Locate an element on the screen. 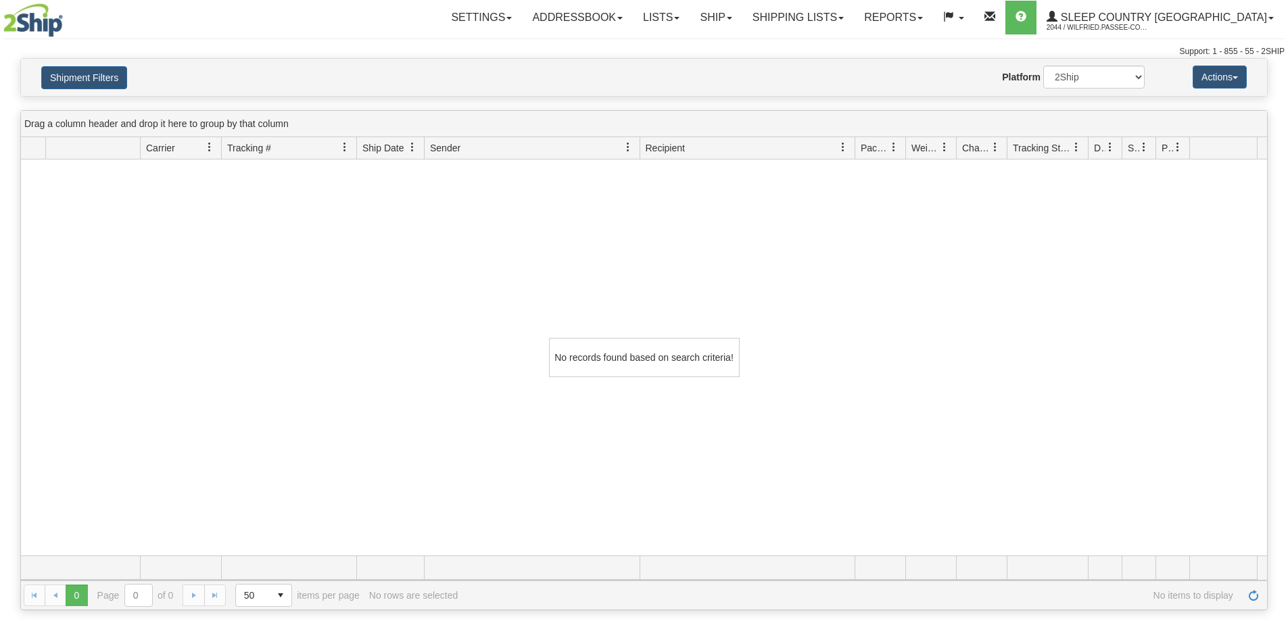 This screenshot has height=621, width=1288. a: Delivery Status filter column settings is located at coordinates (1110, 147).